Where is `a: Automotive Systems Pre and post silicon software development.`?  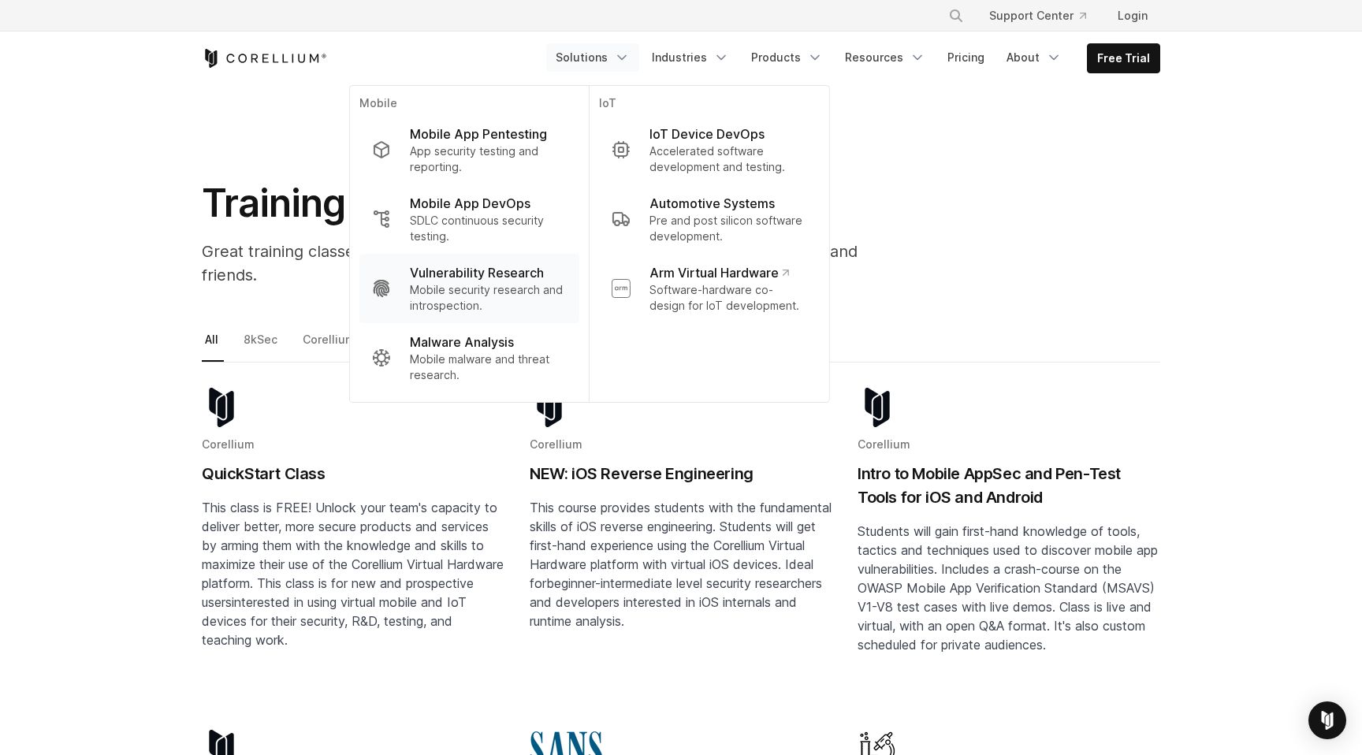 a: Automotive Systems Pre and post silicon software development. is located at coordinates (709, 219).